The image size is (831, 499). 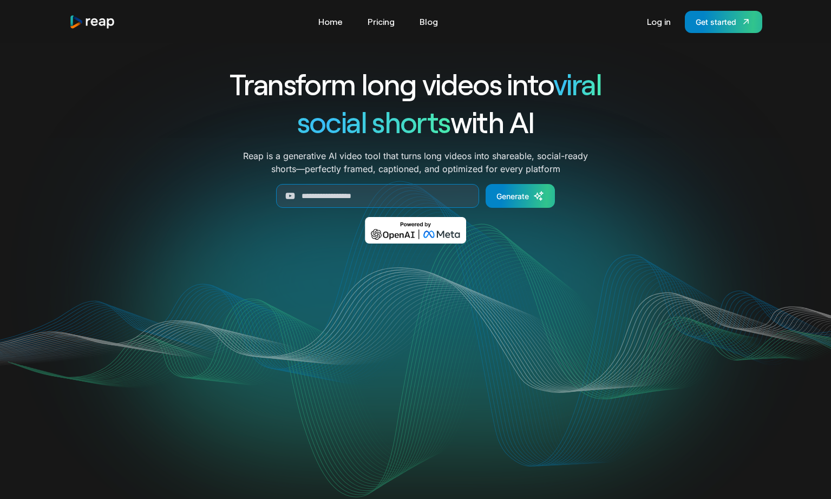 I want to click on div: Generate, so click(x=513, y=196).